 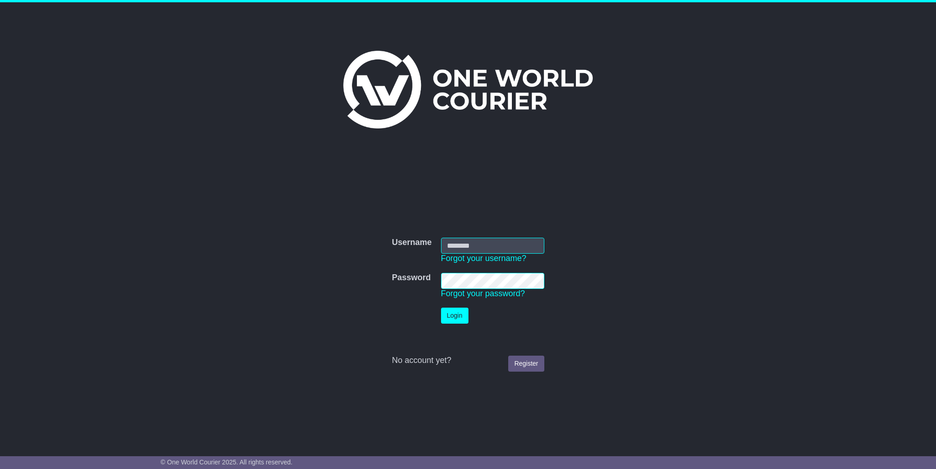 I want to click on div: No account yet?, so click(x=468, y=361).